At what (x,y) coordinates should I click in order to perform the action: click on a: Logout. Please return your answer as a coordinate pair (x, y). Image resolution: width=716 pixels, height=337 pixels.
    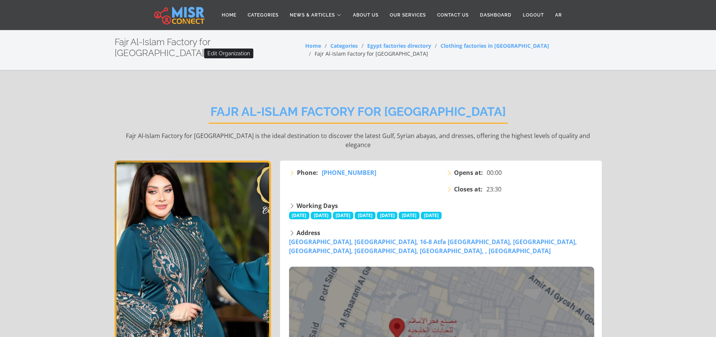
    Looking at the image, I should click on (533, 15).